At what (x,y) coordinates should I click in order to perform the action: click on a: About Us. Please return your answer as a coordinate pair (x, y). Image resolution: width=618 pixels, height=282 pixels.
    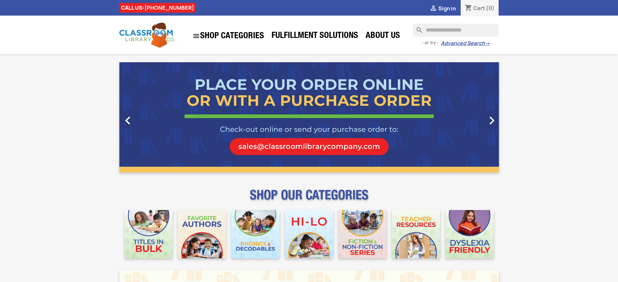
    Looking at the image, I should click on (383, 36).